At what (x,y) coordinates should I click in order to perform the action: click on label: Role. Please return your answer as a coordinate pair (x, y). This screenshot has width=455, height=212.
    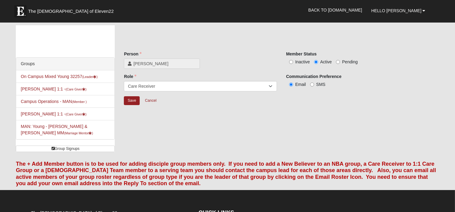
    Looking at the image, I should click on (130, 76).